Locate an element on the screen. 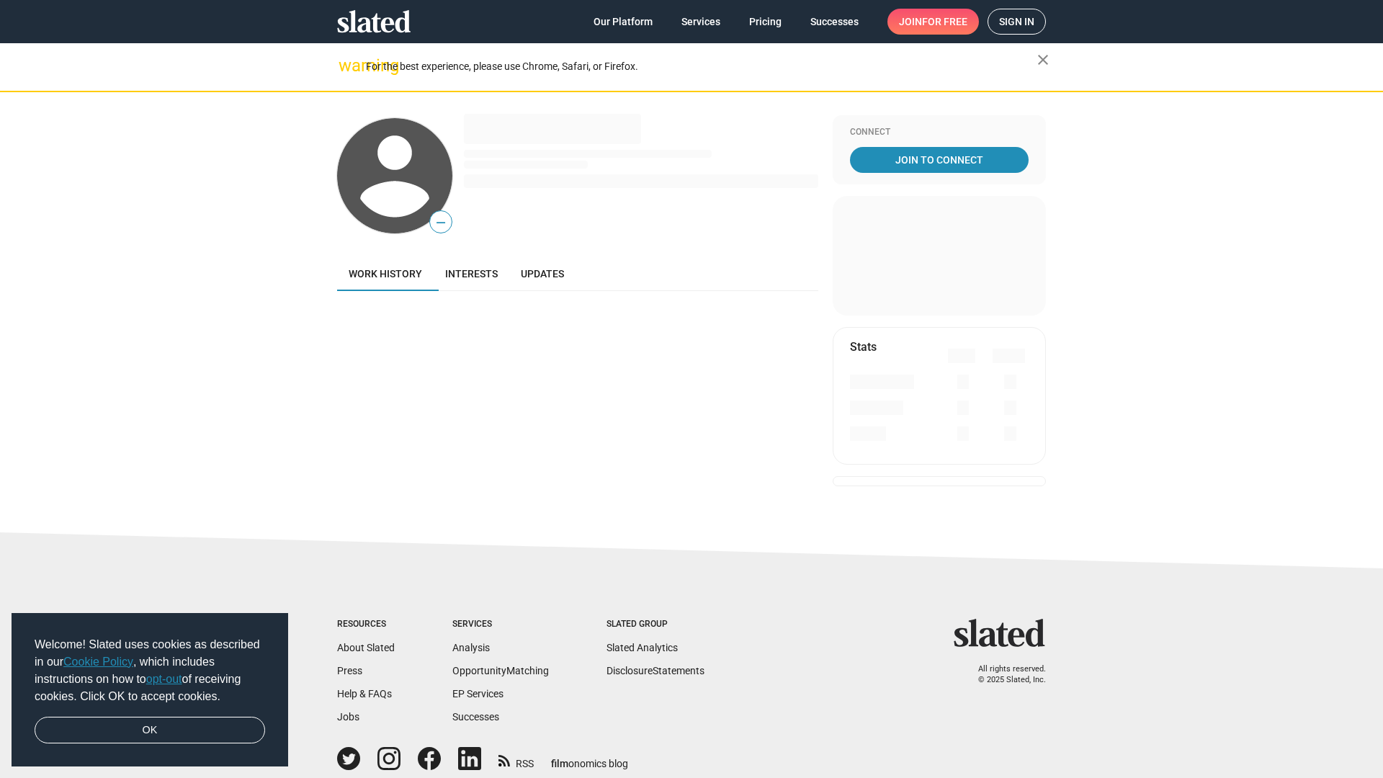  a: Join To Connect is located at coordinates (939, 160).